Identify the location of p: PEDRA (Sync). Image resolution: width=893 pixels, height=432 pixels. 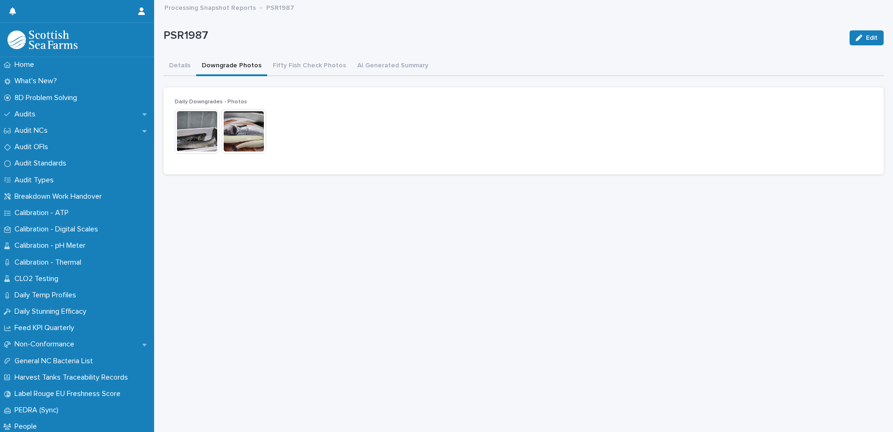
(38, 410).